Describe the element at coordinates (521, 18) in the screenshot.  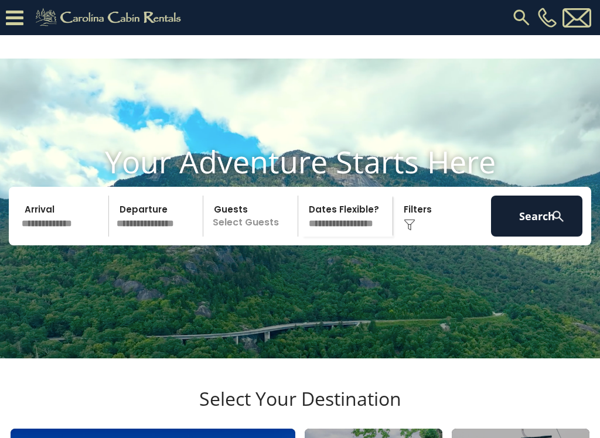
I see `img: search-regular.svg` at that location.